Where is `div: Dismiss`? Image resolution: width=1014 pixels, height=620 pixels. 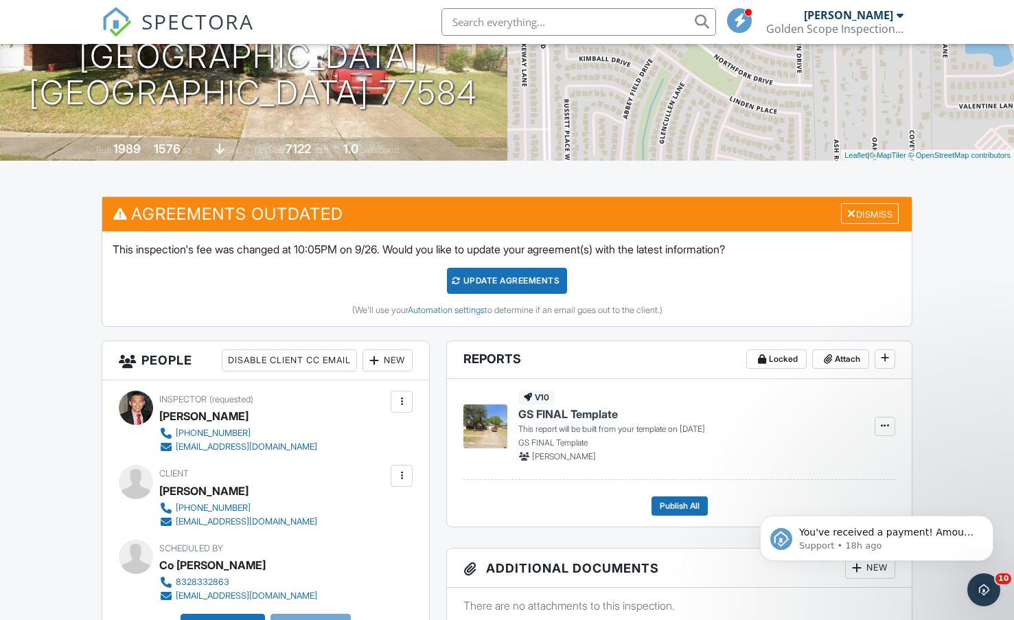 div: Dismiss is located at coordinates (870, 213).